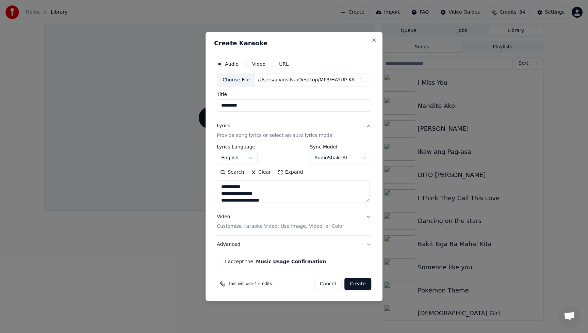  I want to click on button: Cancel, so click(328, 284).